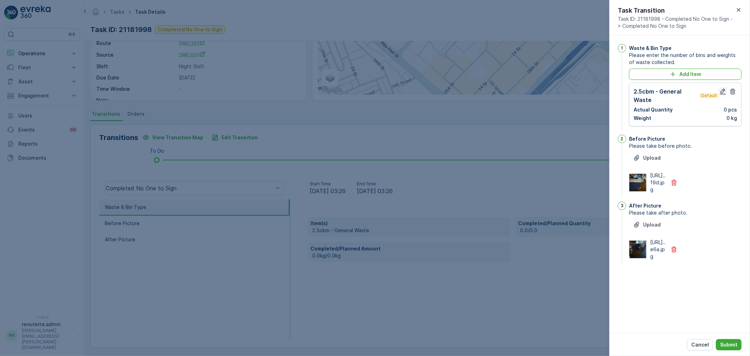  I want to click on p: Default, so click(709, 96).